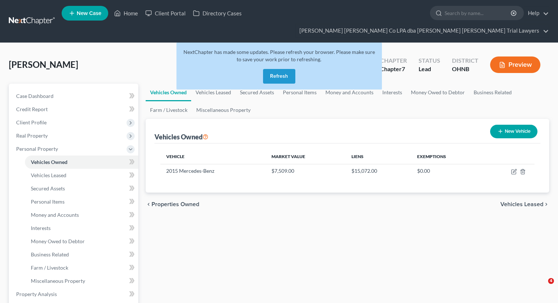 The height and width of the screenshot is (303, 558). What do you see at coordinates (37, 148) in the screenshot?
I see `span: Personal Property` at bounding box center [37, 148].